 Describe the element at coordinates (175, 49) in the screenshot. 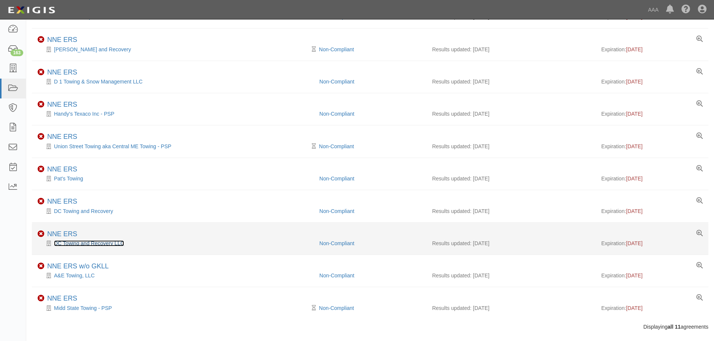

I see `div: Trahan Towing and Recovery` at that location.